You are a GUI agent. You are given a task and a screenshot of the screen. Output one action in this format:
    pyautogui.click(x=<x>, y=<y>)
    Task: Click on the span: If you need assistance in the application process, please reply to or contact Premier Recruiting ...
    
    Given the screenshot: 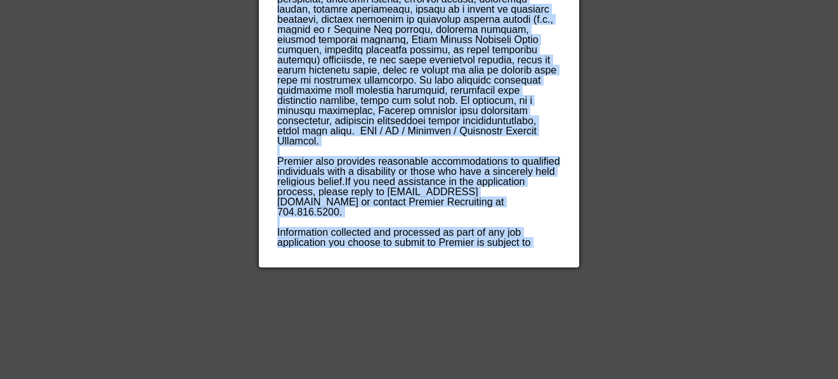 What is the action you would take?
    pyautogui.click(x=403, y=217)
    